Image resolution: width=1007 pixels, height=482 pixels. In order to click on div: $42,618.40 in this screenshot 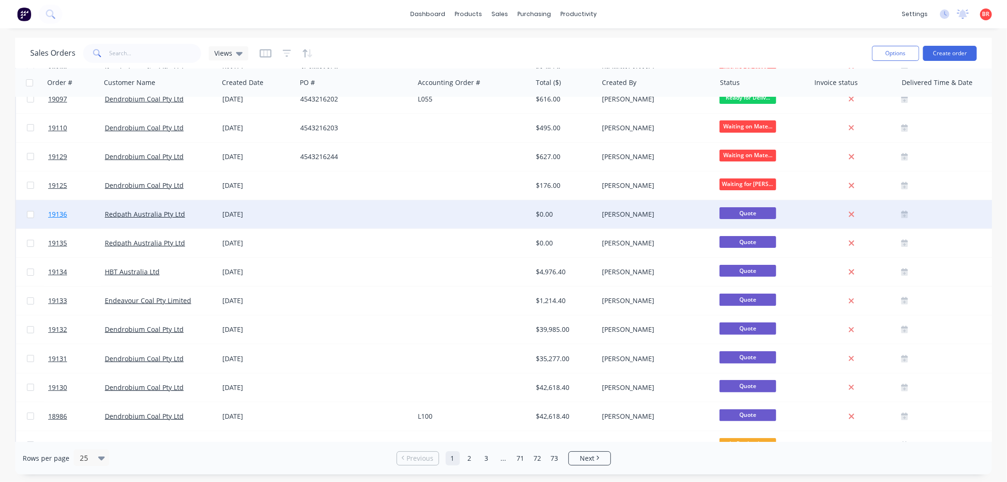, I will do `click(564, 388)`.